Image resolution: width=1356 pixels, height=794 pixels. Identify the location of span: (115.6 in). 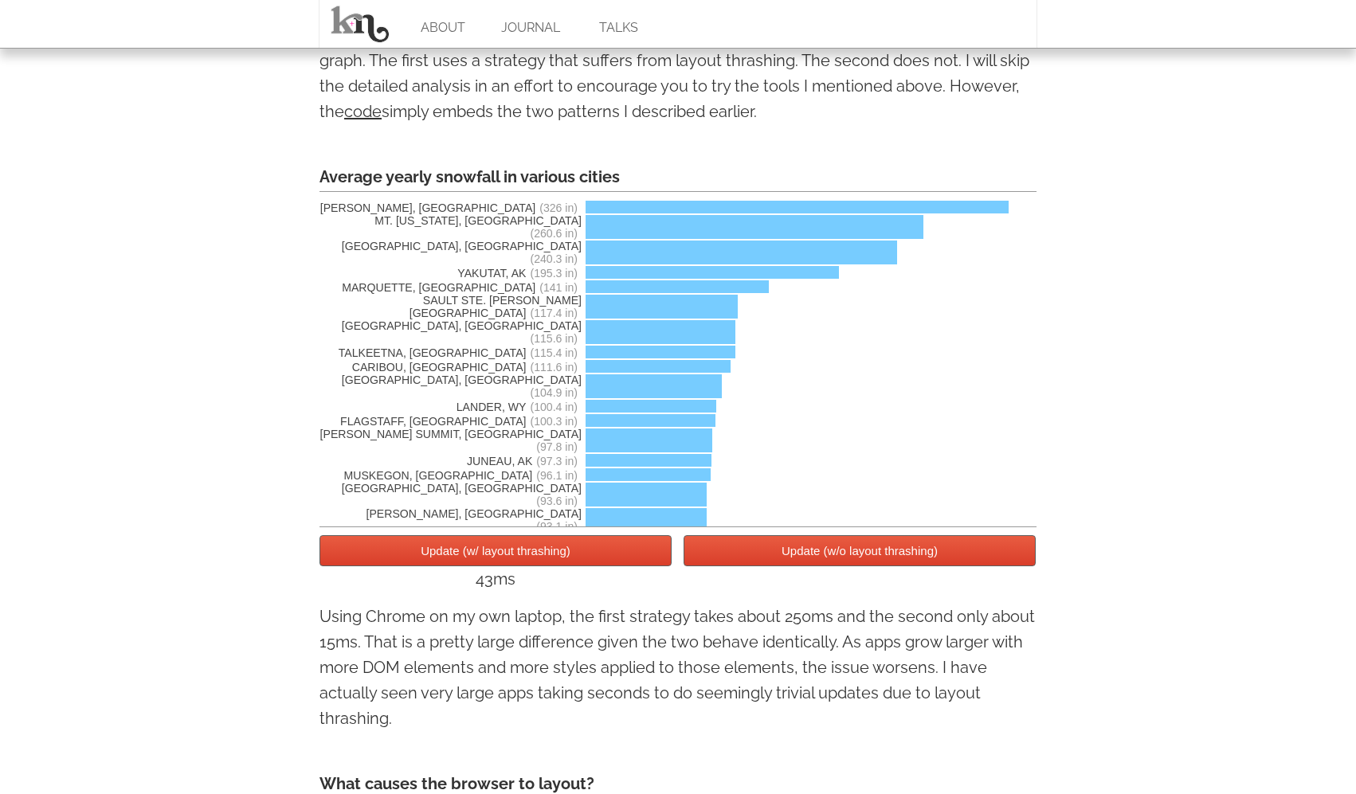
(554, 339).